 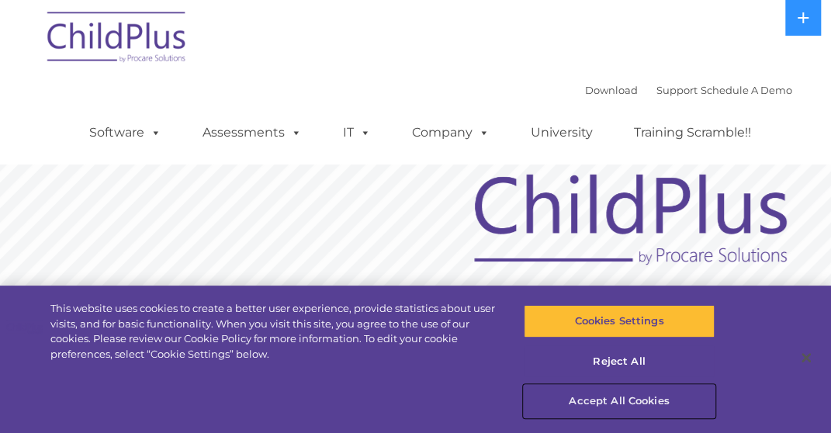 I want to click on div: This website uses cookies to create a better user experience, provide statistics about user visit..., so click(x=275, y=331).